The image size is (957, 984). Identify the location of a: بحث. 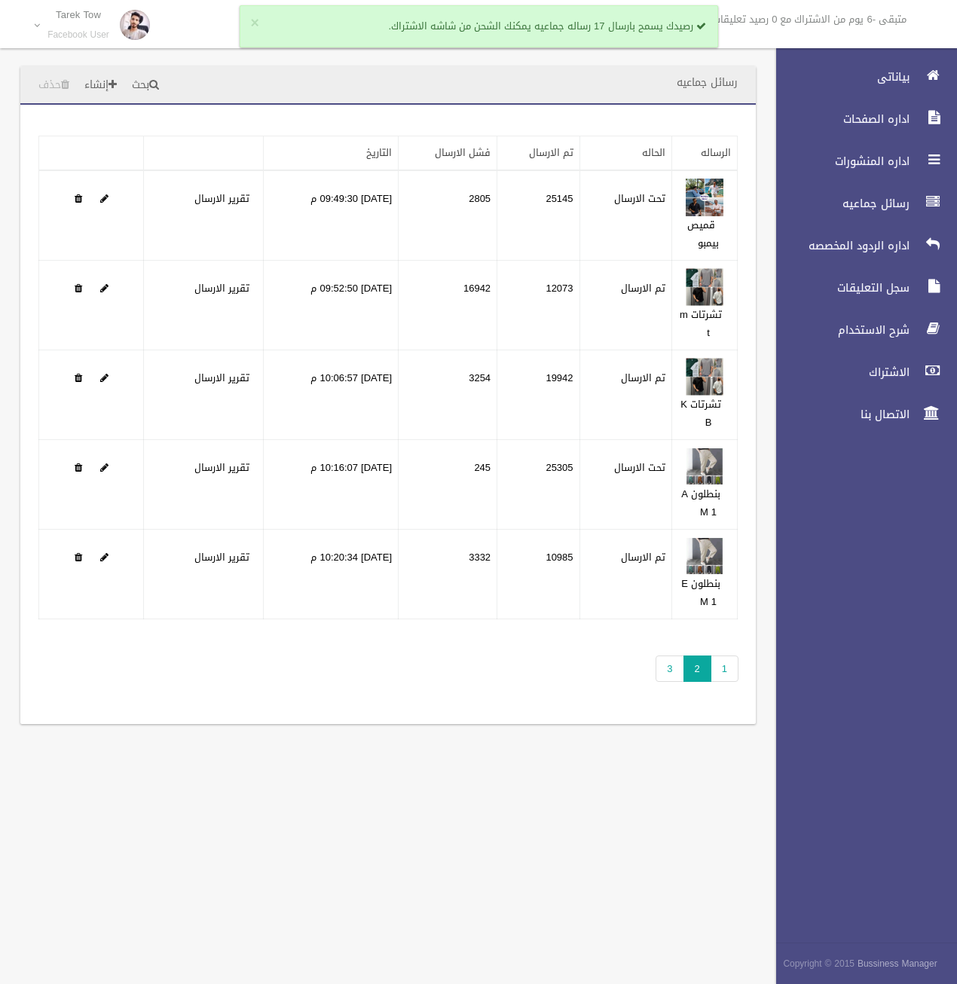
(145, 85).